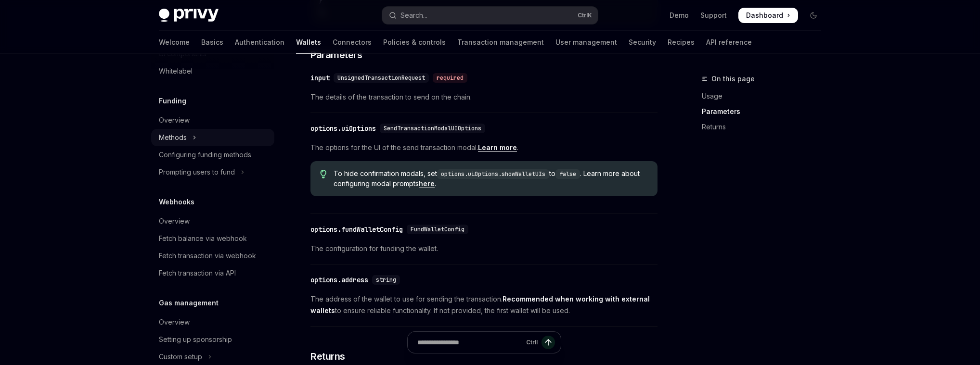 The image size is (980, 365). What do you see at coordinates (339, 280) in the screenshot?
I see `div: options.address` at bounding box center [339, 280].